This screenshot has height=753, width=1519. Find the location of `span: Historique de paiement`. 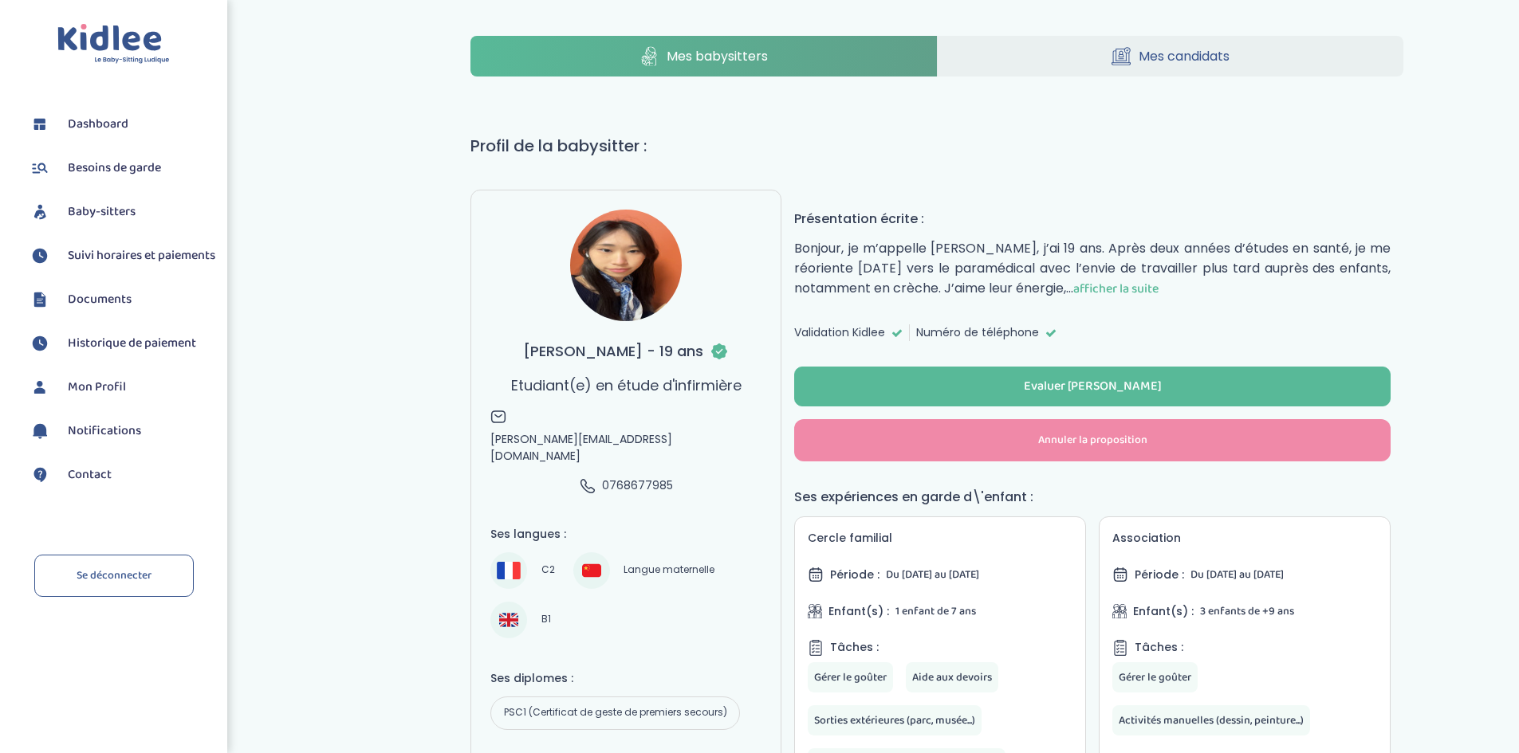

span: Historique de paiement is located at coordinates (132, 344).